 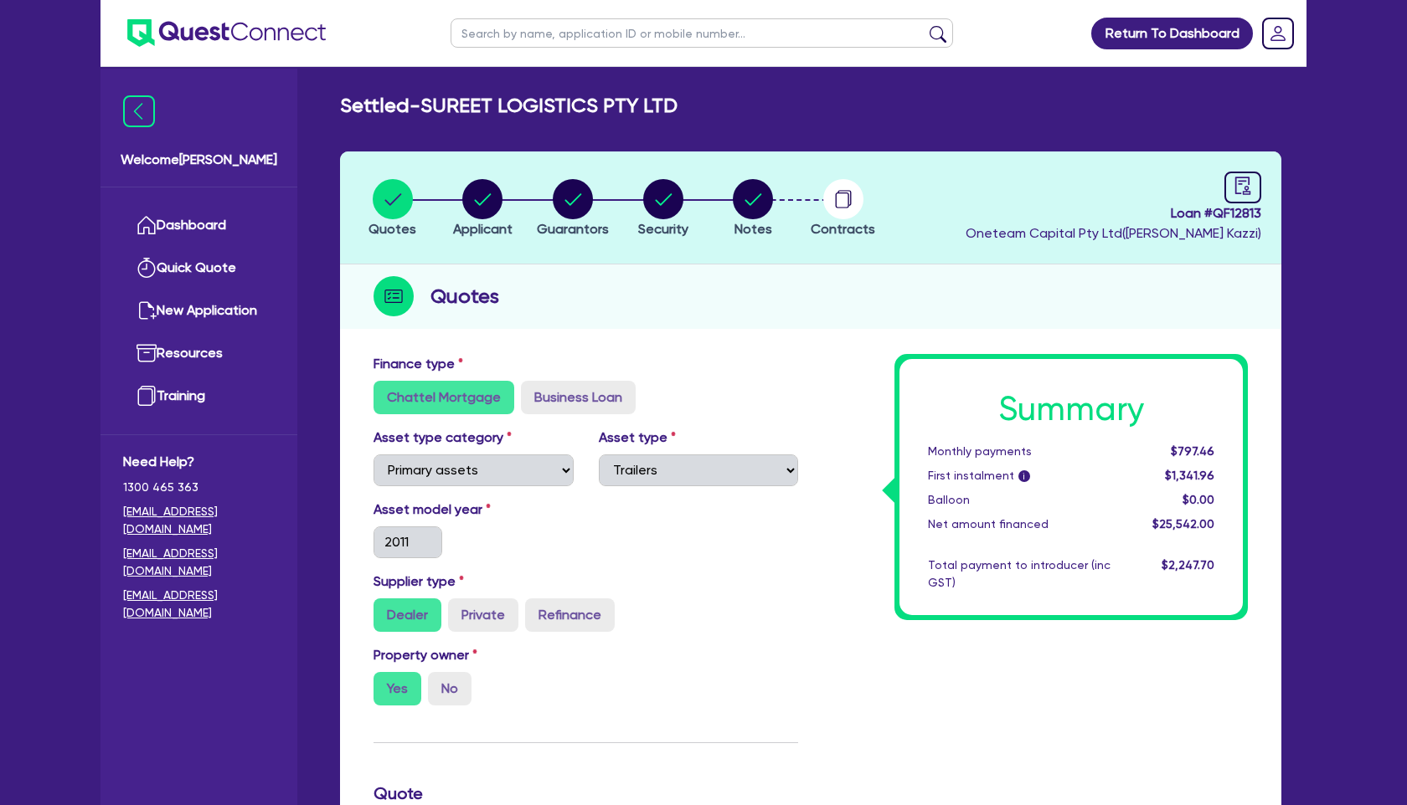 What do you see at coordinates (397, 689) in the screenshot?
I see `label: Yes` at bounding box center [397, 689].